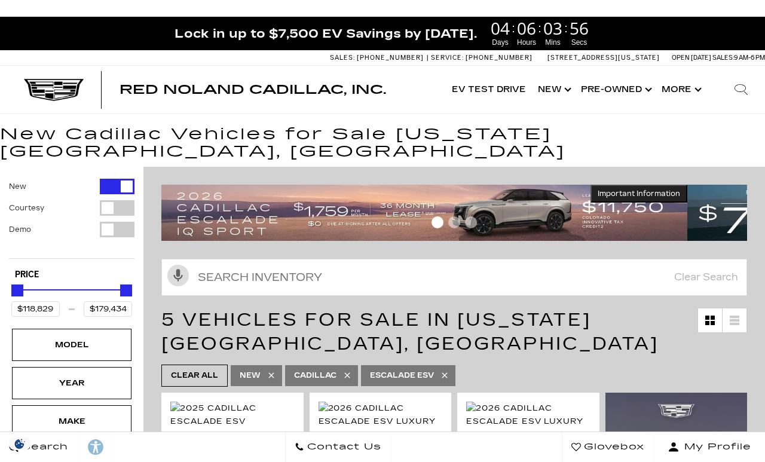 The image size is (765, 462). I want to click on svg: Click to toggle on voice search, so click(178, 275).